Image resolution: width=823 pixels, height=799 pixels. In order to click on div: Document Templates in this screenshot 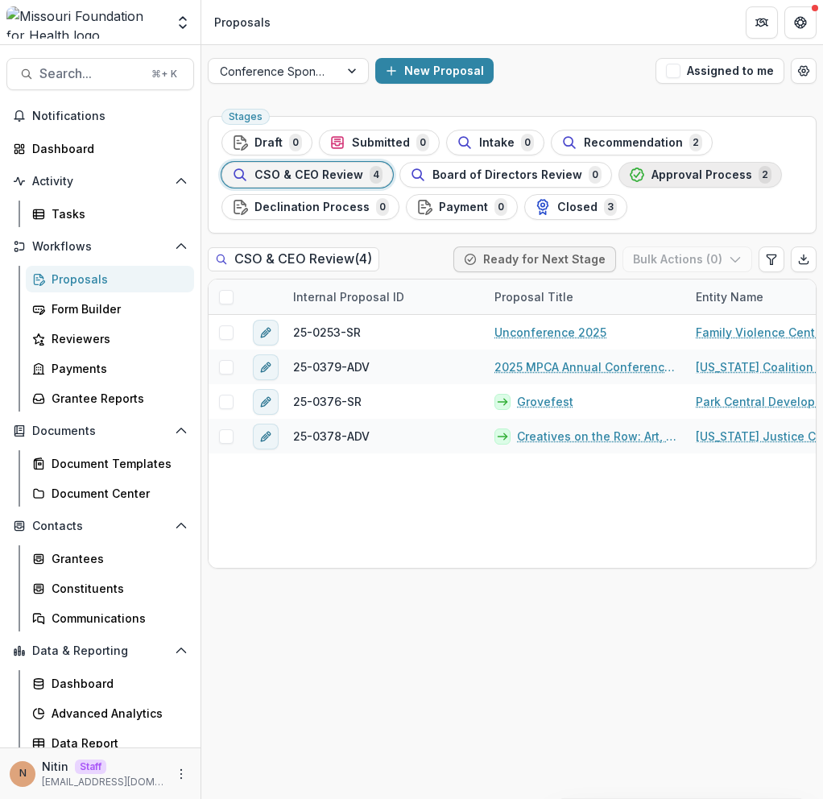, I will do `click(116, 463)`.